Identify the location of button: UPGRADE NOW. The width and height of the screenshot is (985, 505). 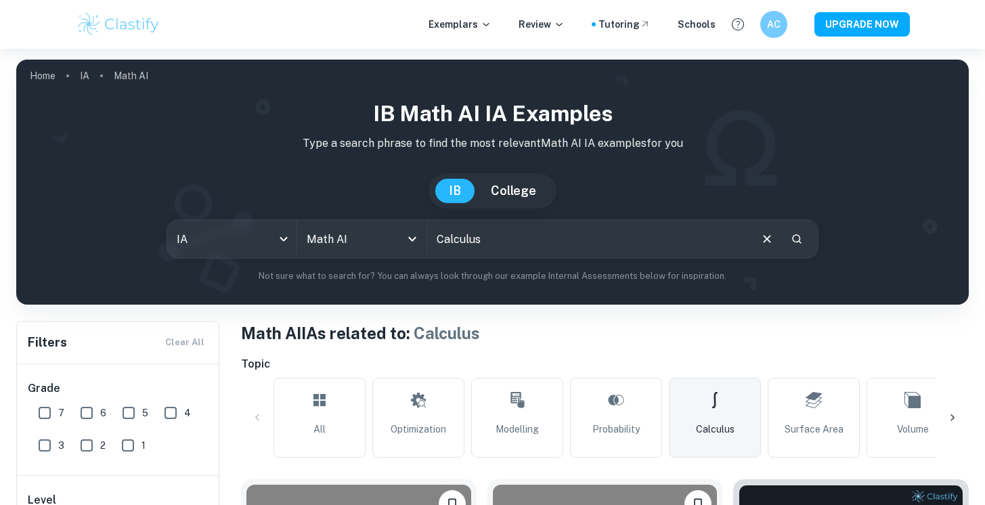
(862, 24).